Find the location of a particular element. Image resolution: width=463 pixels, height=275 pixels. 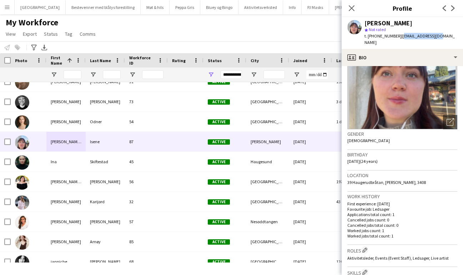

div: Open photos pop-in is located at coordinates (450, 122).